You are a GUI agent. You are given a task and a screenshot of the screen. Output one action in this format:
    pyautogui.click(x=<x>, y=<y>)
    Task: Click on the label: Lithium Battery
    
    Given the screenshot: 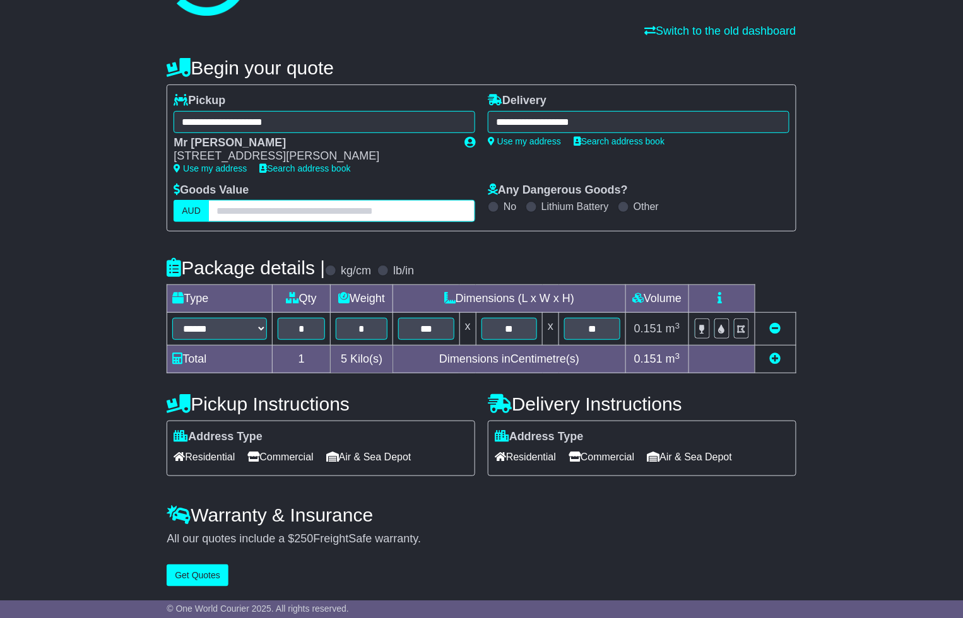 What is the action you would take?
    pyautogui.click(x=575, y=206)
    